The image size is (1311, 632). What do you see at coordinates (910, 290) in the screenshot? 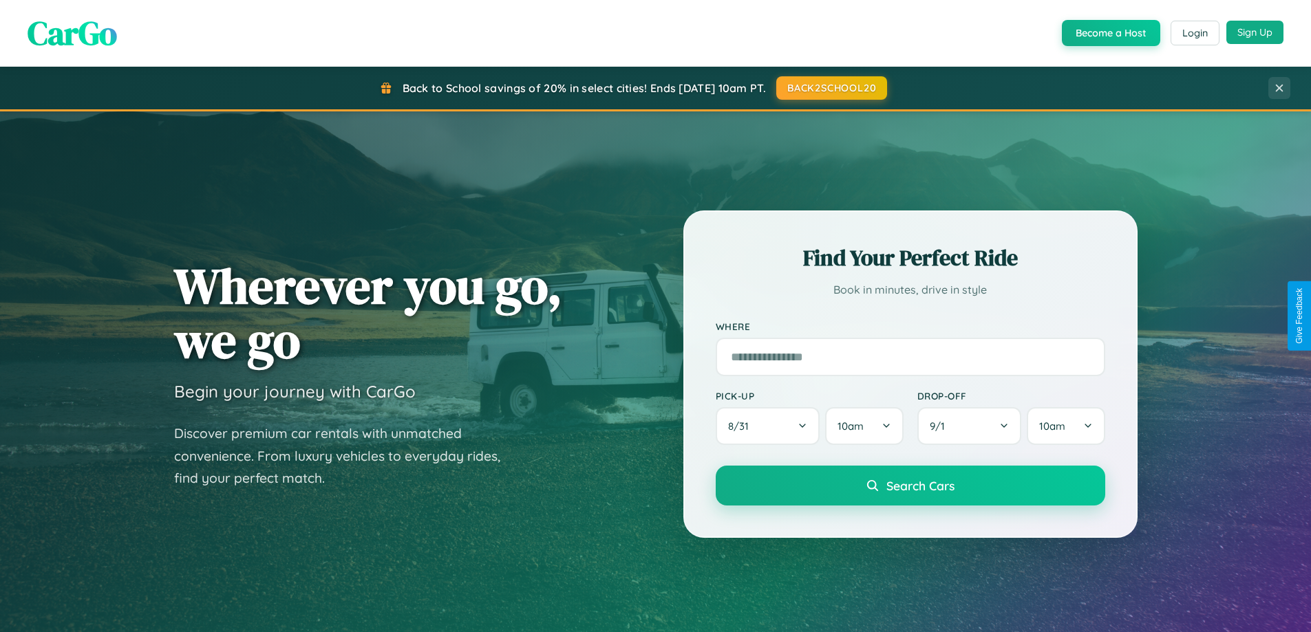
I see `p: Book in minutes, drive in style` at bounding box center [910, 290].